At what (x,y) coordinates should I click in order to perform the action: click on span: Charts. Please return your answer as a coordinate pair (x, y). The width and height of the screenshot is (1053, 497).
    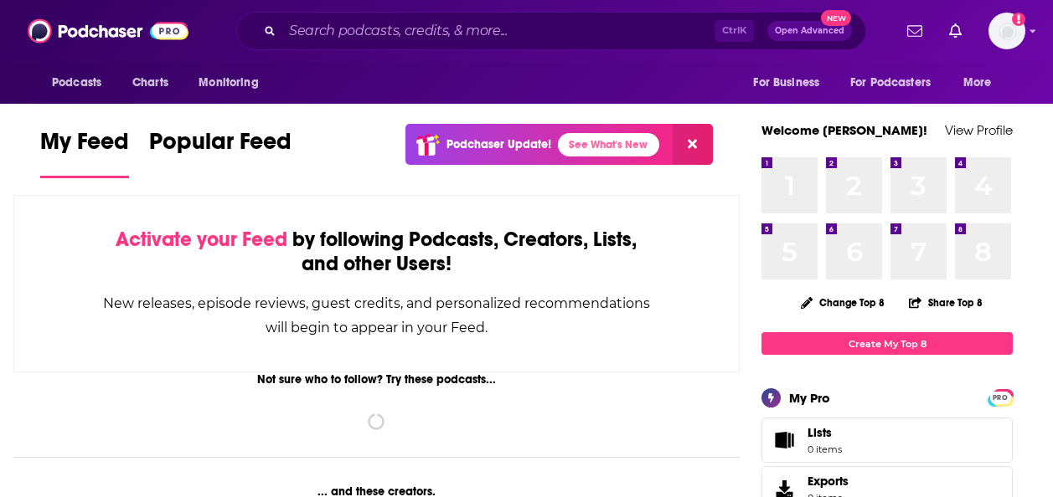
    Looking at the image, I should click on (150, 83).